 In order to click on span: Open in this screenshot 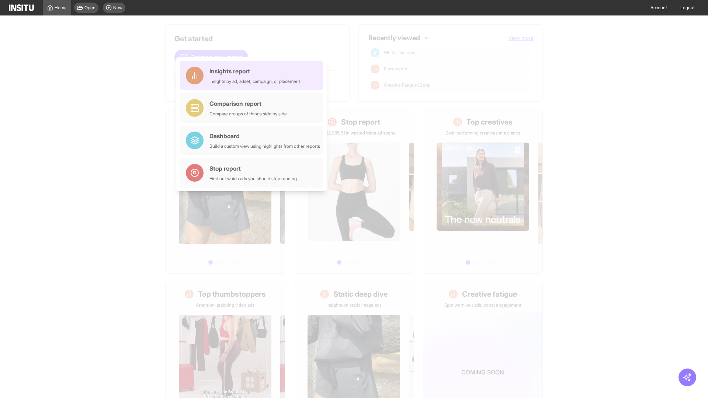, I will do `click(90, 8)`.